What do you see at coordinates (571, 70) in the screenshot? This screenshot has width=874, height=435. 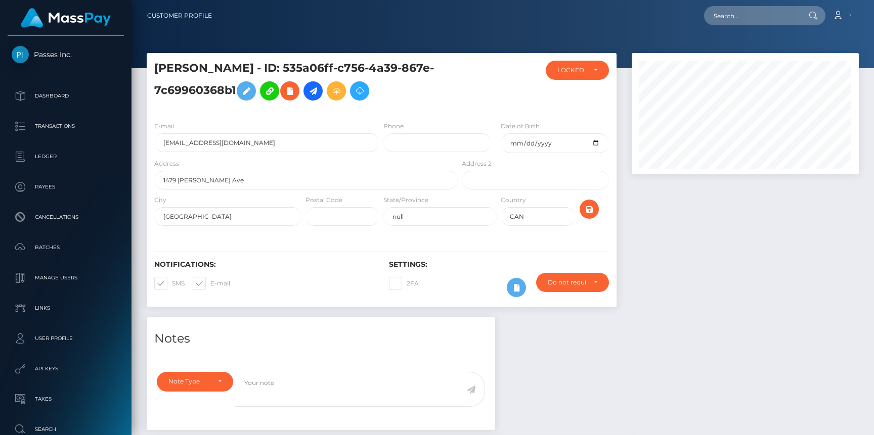 I see `div: LOCKED` at bounding box center [571, 70].